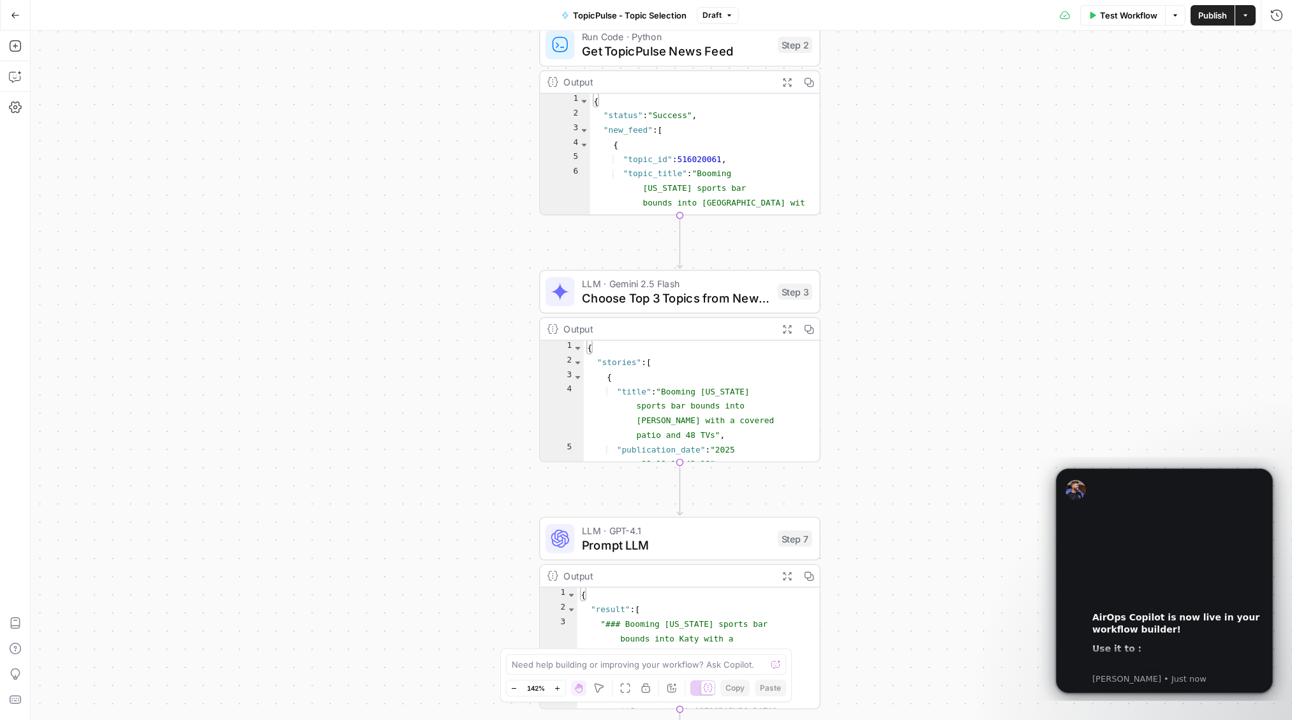 Image resolution: width=1292 pixels, height=720 pixels. Describe the element at coordinates (1122, 15) in the screenshot. I see `button: Test Workflow` at that location.